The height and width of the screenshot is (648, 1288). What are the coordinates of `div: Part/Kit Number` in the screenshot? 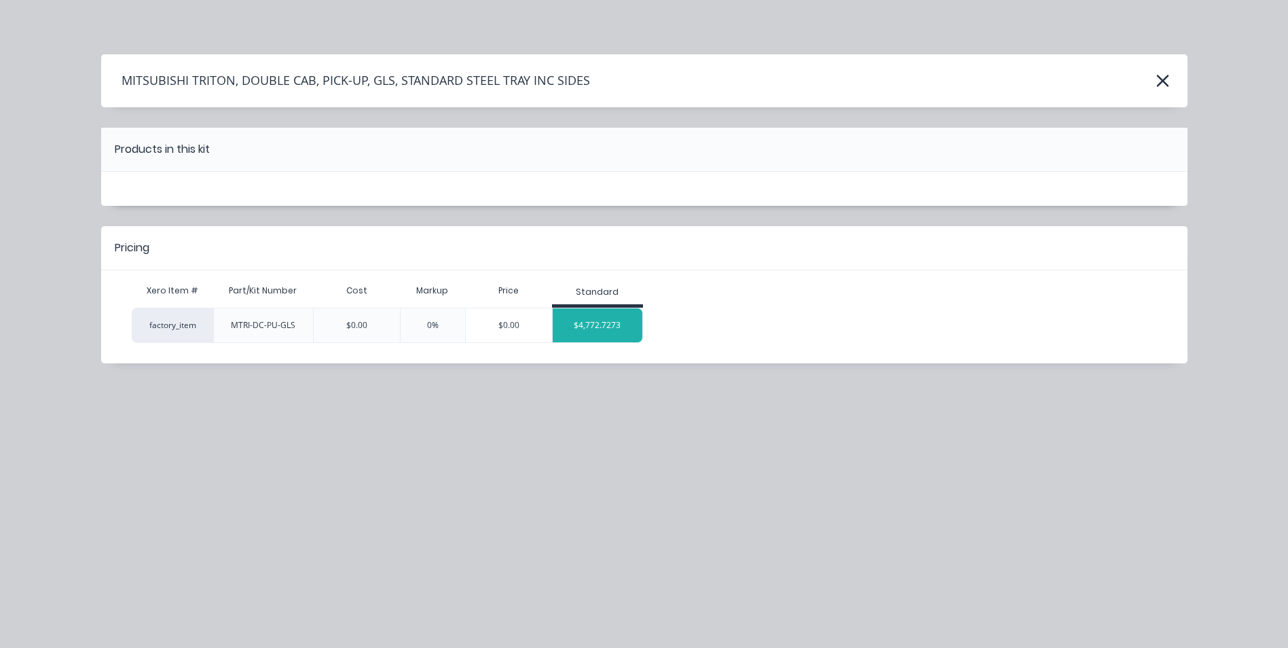 It's located at (263, 291).